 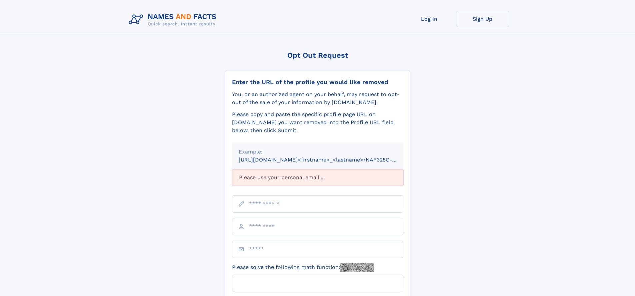 What do you see at coordinates (429, 19) in the screenshot?
I see `a: Log In` at bounding box center [429, 19].